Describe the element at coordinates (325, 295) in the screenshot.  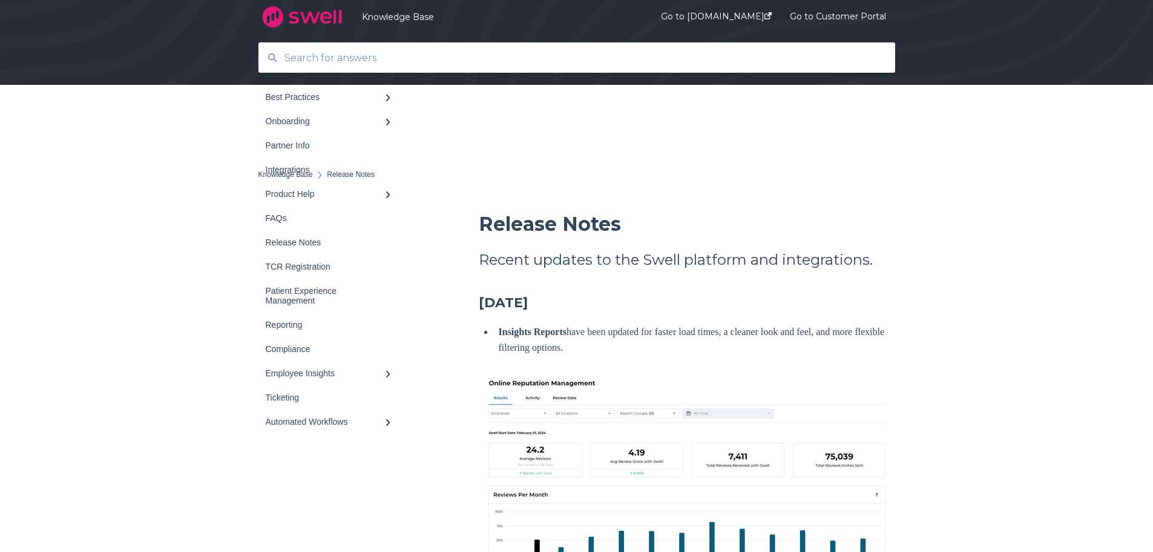
I see `div: Patient Experience Management` at that location.